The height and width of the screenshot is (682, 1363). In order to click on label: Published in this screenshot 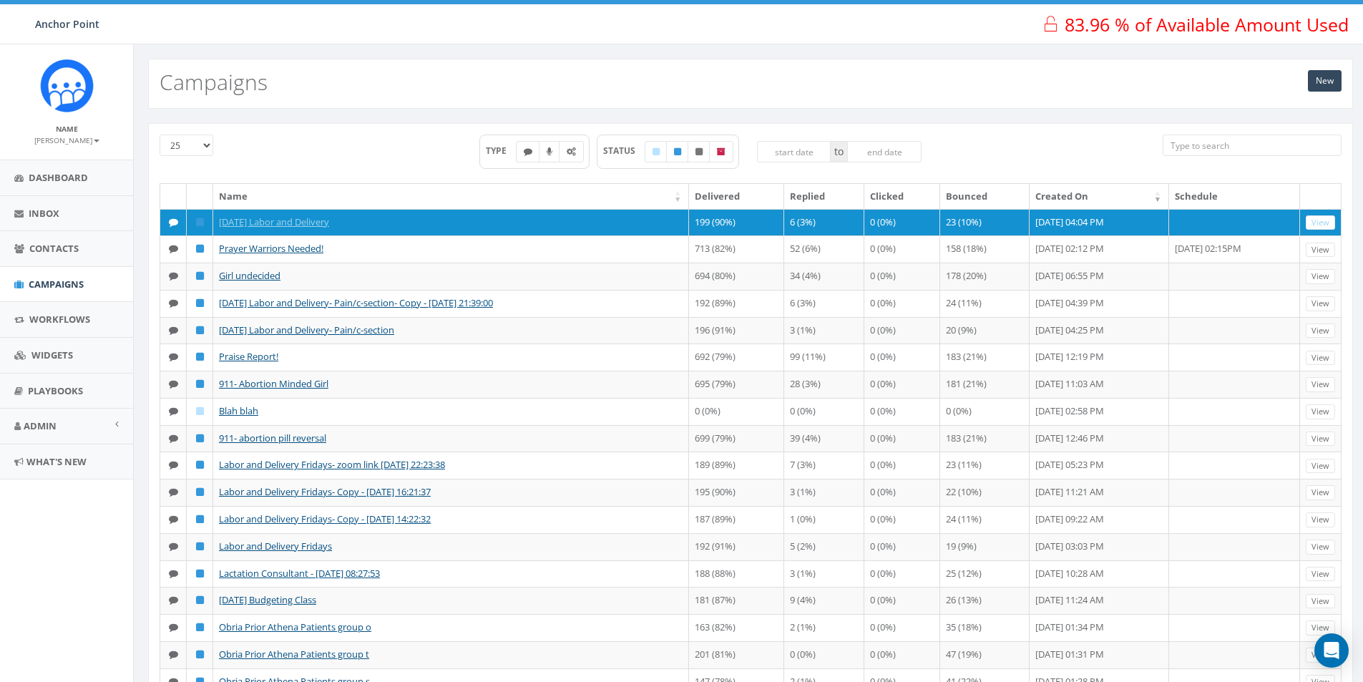, I will do `click(678, 152)`.